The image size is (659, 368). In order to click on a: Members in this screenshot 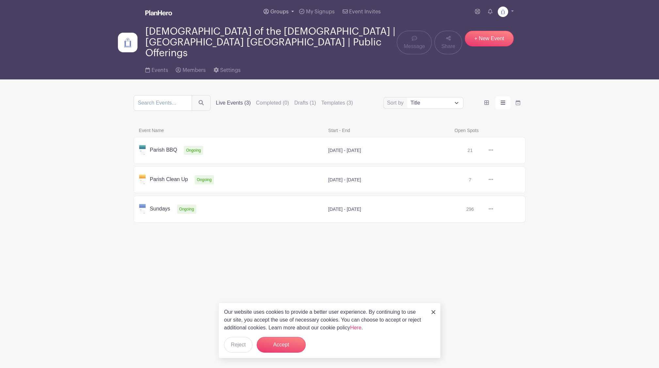, I will do `click(190, 69)`.